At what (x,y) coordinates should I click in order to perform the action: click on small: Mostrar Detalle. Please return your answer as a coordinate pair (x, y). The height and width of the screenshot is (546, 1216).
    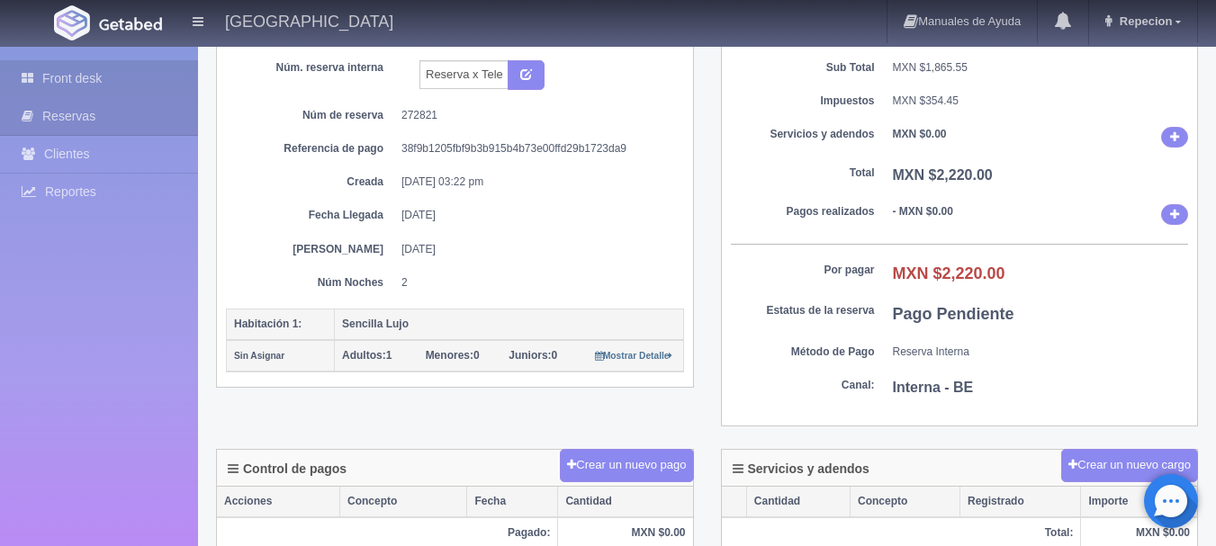
    Looking at the image, I should click on (633, 355).